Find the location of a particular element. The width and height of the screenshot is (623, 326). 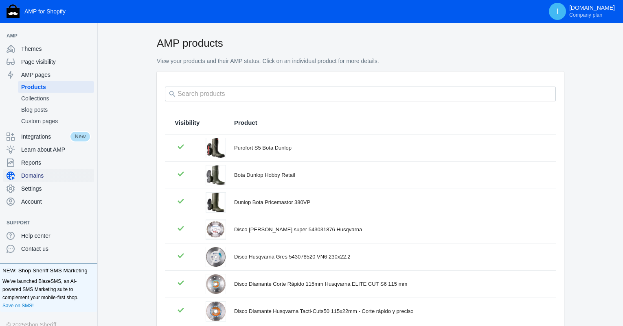

span: Integrations is located at coordinates (45, 137).